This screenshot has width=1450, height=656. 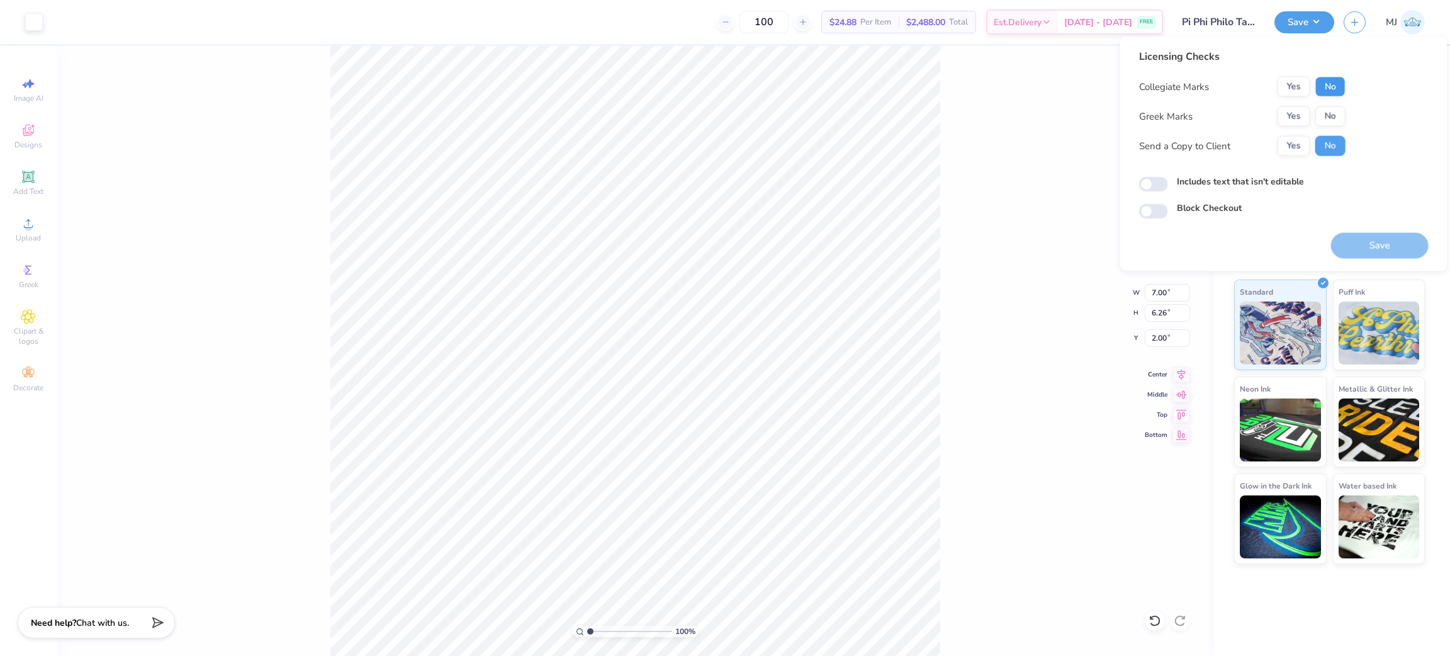 What do you see at coordinates (1280, 430) in the screenshot?
I see `img: Neon Ink` at bounding box center [1280, 430].